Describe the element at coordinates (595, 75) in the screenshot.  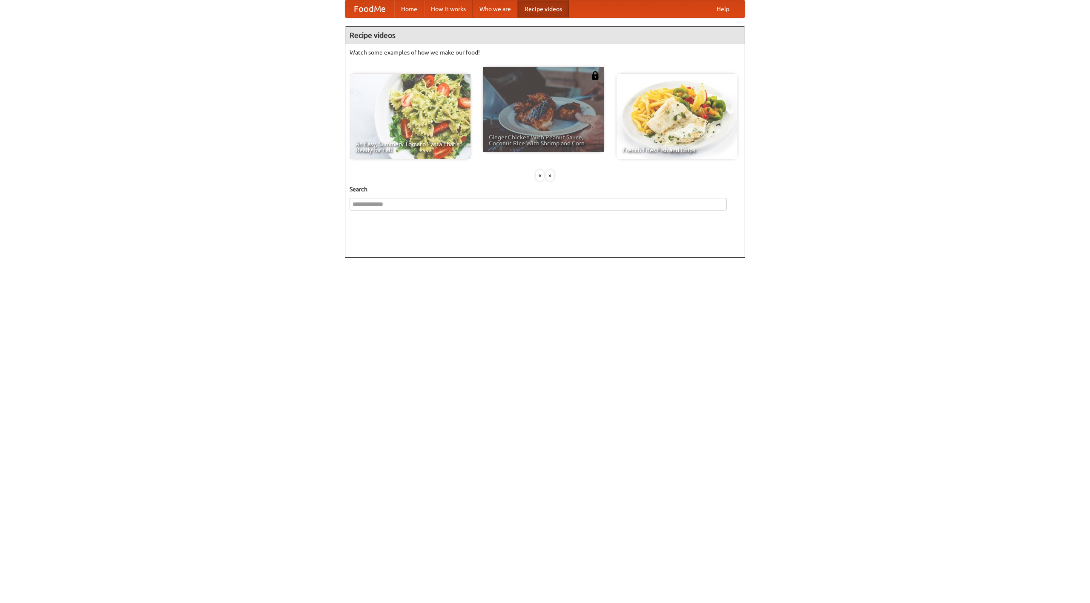
I see `img: 483408.png` at that location.